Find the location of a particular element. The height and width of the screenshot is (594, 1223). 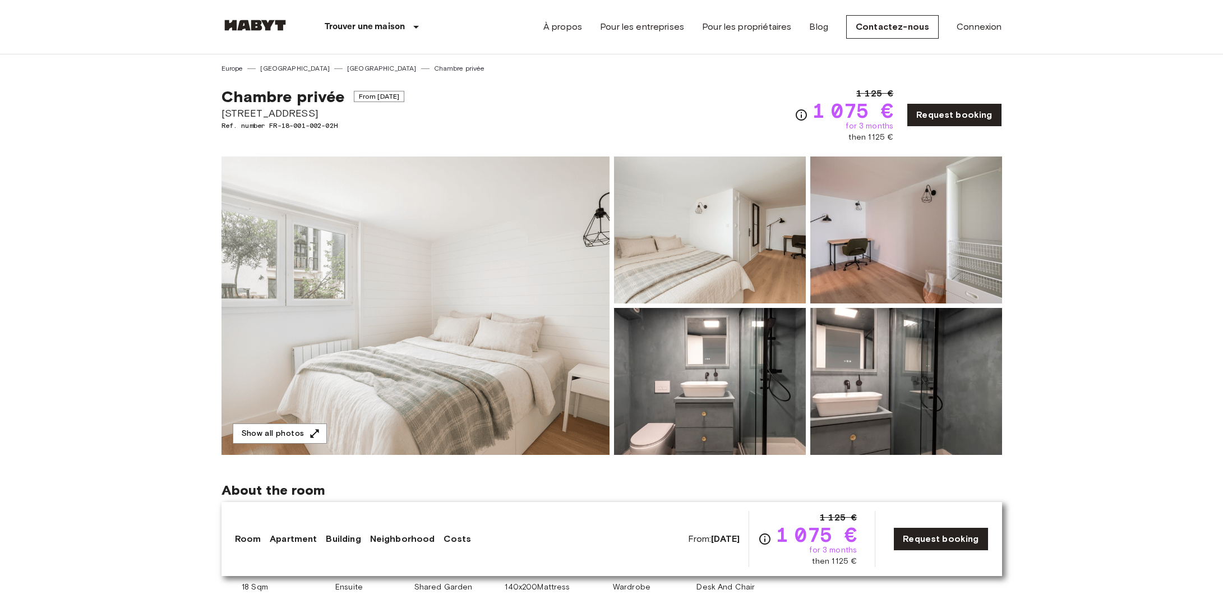

a: Neighborhood is located at coordinates (403, 539).